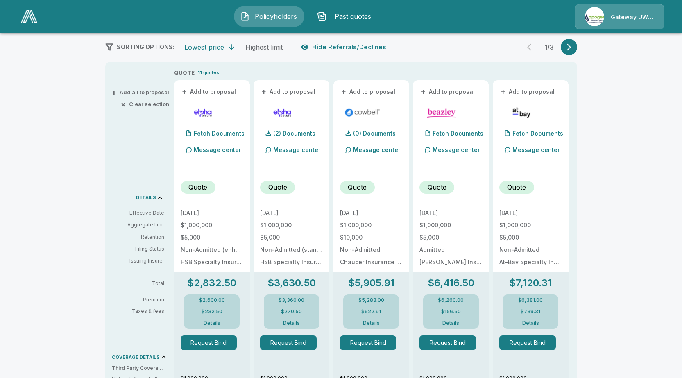  I want to click on button: +Add all to proposal, so click(141, 92).